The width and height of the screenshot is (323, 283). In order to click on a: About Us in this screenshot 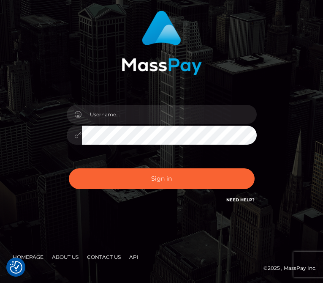, I will do `click(65, 257)`.